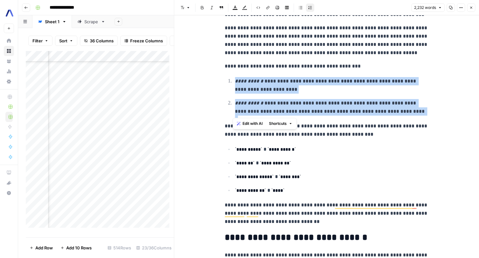 The image size is (479, 258). I want to click on img: Assembly AI Logo, so click(10, 13).